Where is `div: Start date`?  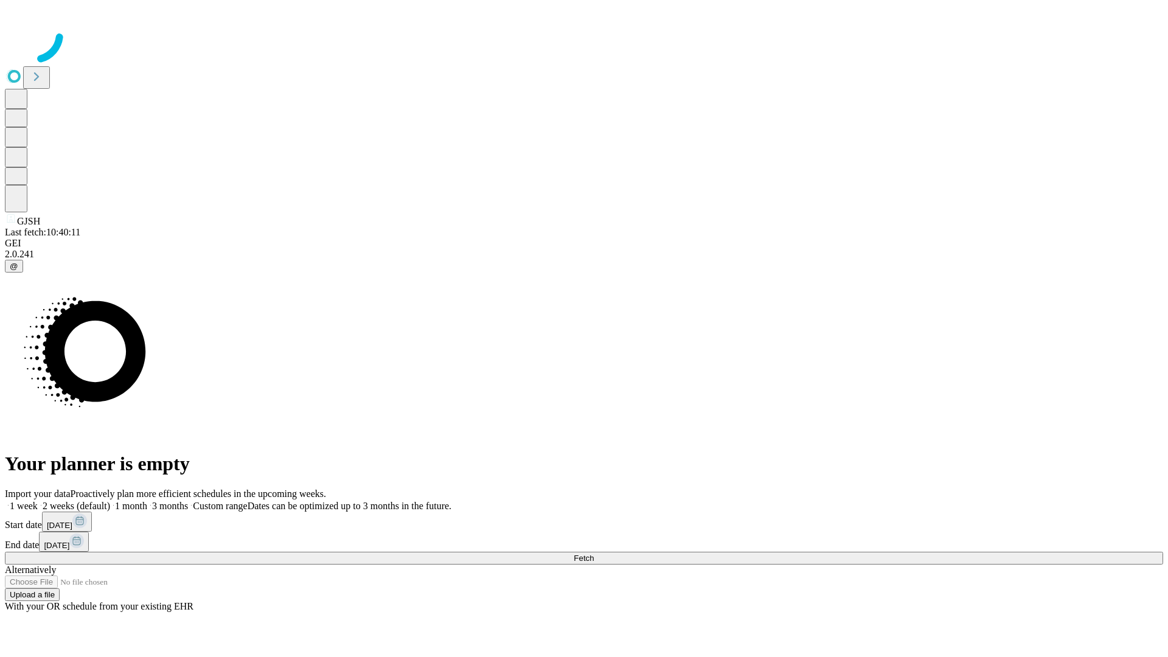 div: Start date is located at coordinates (584, 521).